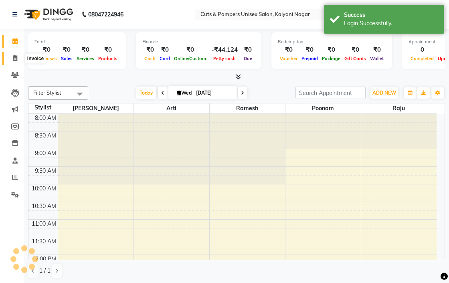 The image size is (449, 283). What do you see at coordinates (214, 93) in the screenshot?
I see `input: 2025-09-03` at bounding box center [214, 93].